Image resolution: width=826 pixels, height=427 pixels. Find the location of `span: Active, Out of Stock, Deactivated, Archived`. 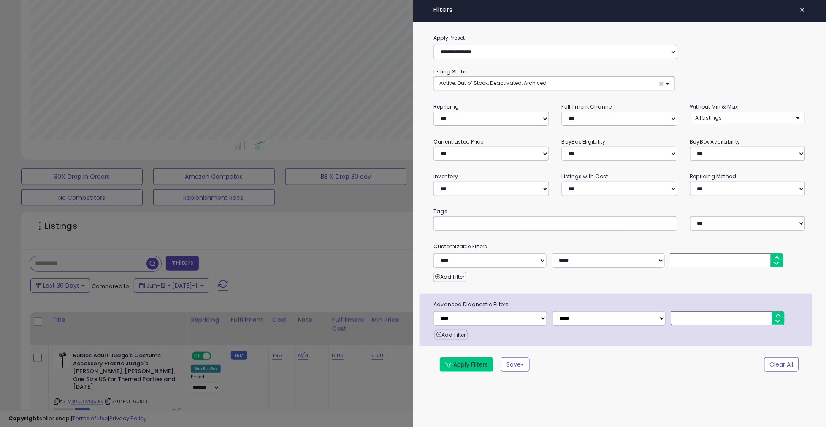

span: Active, Out of Stock, Deactivated, Archived is located at coordinates (493, 83).